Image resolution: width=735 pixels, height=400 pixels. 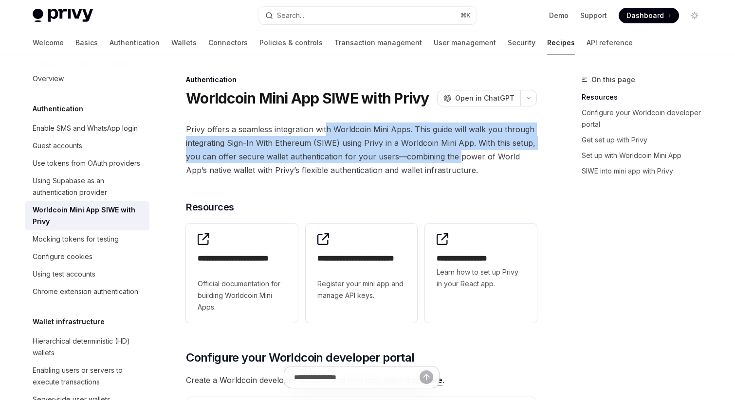 What do you see at coordinates (609, 43) in the screenshot?
I see `a: API reference` at bounding box center [609, 43].